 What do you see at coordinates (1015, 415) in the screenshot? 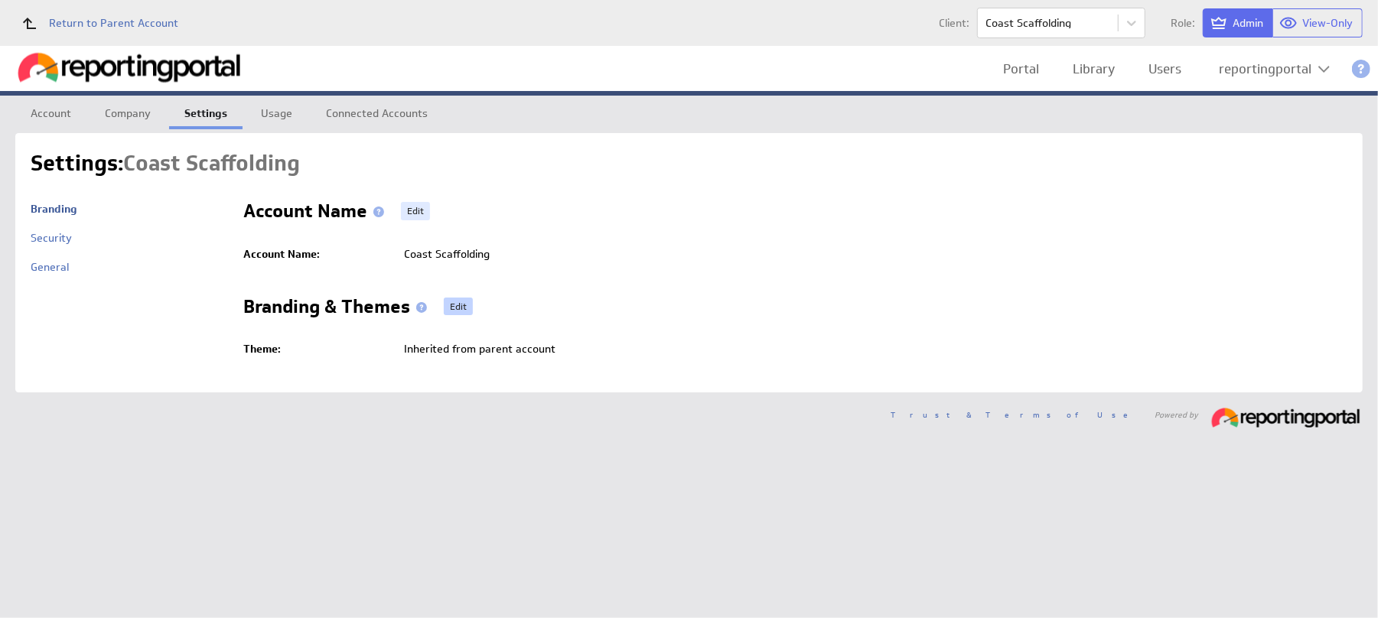
I see `a: Trust & Terms of Use` at bounding box center [1015, 415].